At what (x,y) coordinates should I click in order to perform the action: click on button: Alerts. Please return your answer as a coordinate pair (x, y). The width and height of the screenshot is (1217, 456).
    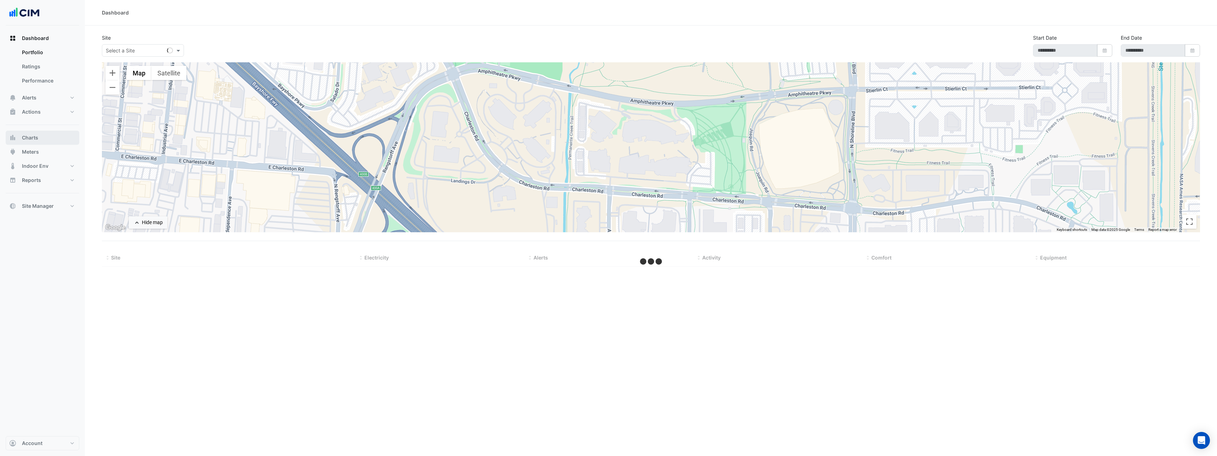
    Looking at the image, I should click on (42, 98).